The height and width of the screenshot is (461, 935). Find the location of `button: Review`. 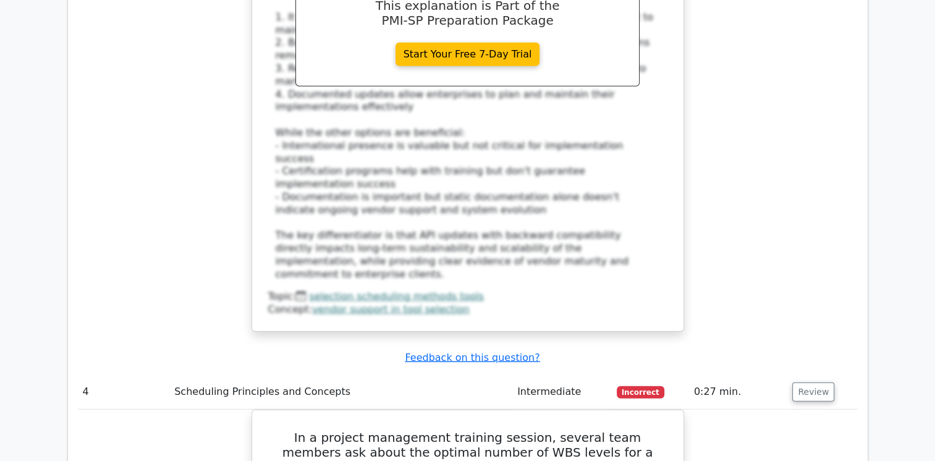

button: Review is located at coordinates (813, 392).